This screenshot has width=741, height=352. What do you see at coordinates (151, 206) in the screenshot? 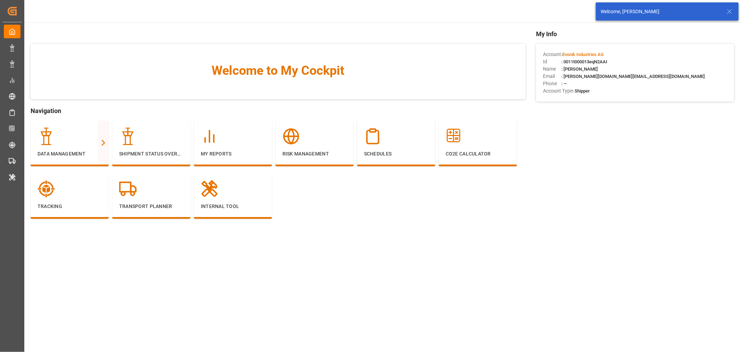
I see `p: Transport Planner` at bounding box center [151, 206].